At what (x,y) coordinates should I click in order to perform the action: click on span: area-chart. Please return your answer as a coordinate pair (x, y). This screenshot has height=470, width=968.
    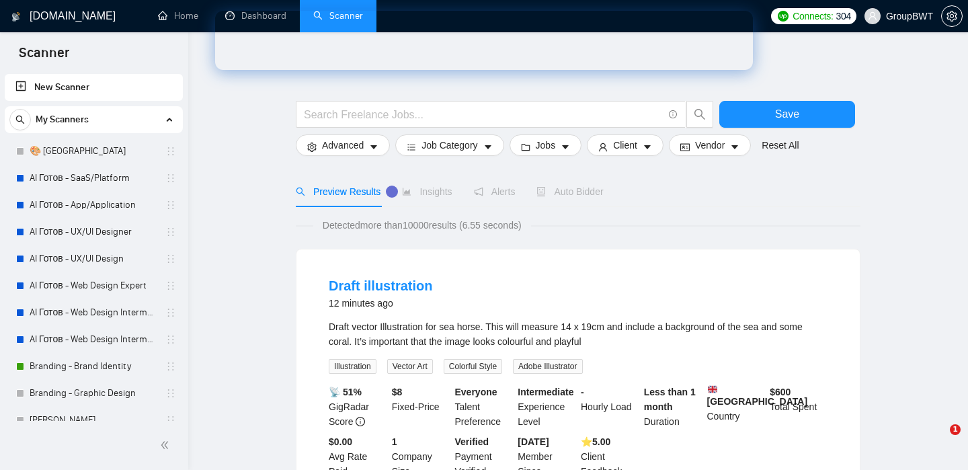
    Looking at the image, I should click on (407, 192).